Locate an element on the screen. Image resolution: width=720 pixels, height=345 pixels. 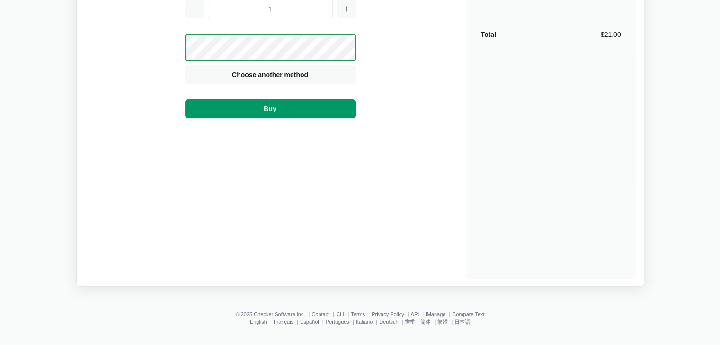
button: Buy is located at coordinates (270, 109).